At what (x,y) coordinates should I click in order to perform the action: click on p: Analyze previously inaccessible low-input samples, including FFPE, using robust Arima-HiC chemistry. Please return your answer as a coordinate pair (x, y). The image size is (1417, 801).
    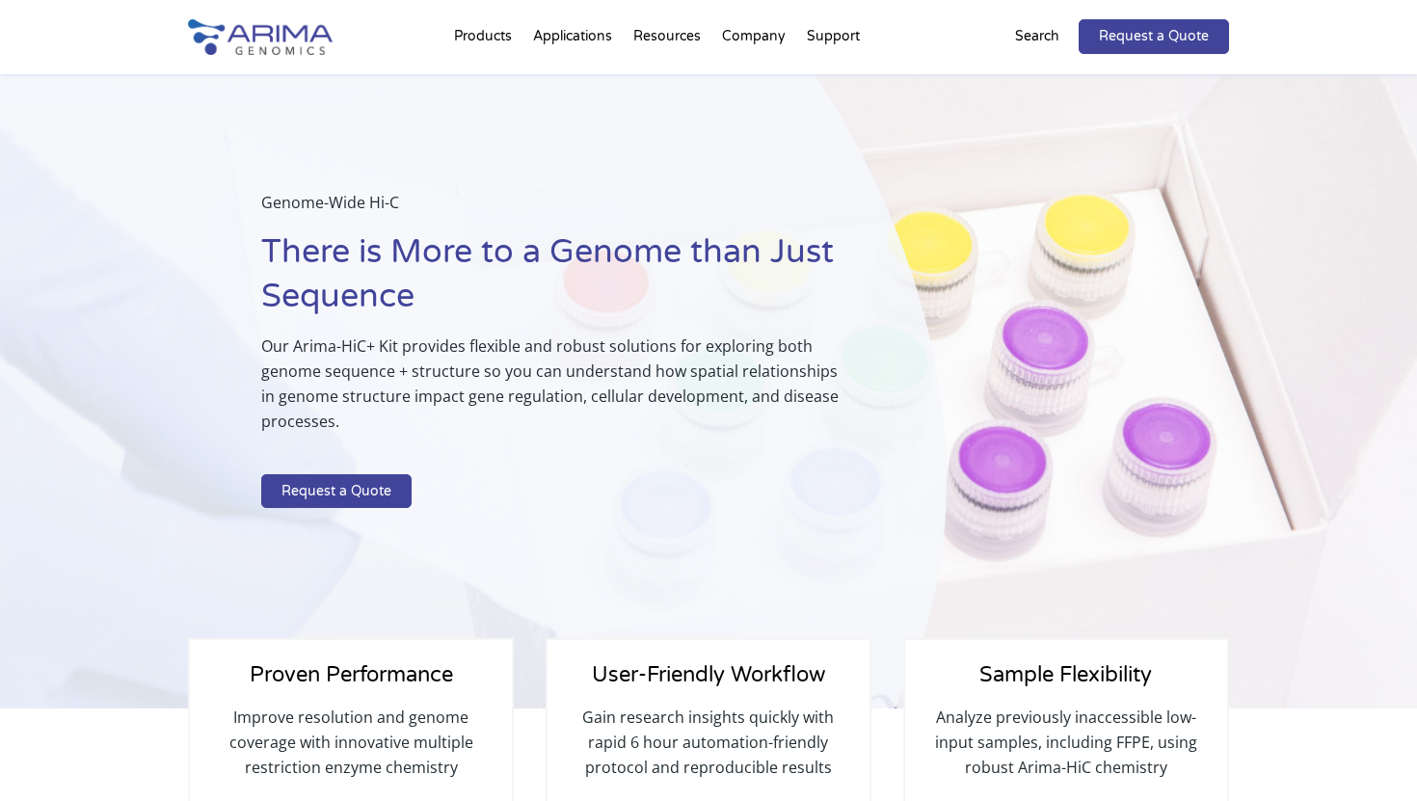
    Looking at the image, I should click on (1066, 750).